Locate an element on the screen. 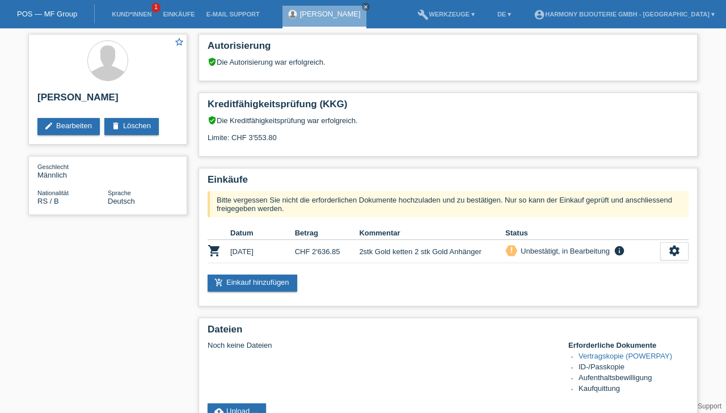 This screenshot has height=413, width=726. a: Kund*innen is located at coordinates (132, 14).